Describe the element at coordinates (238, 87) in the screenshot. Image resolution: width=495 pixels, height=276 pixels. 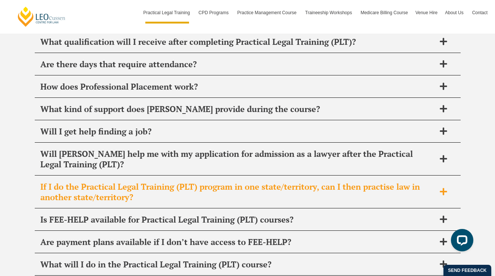
I see `h2: How does Professional Placement work?` at that location.